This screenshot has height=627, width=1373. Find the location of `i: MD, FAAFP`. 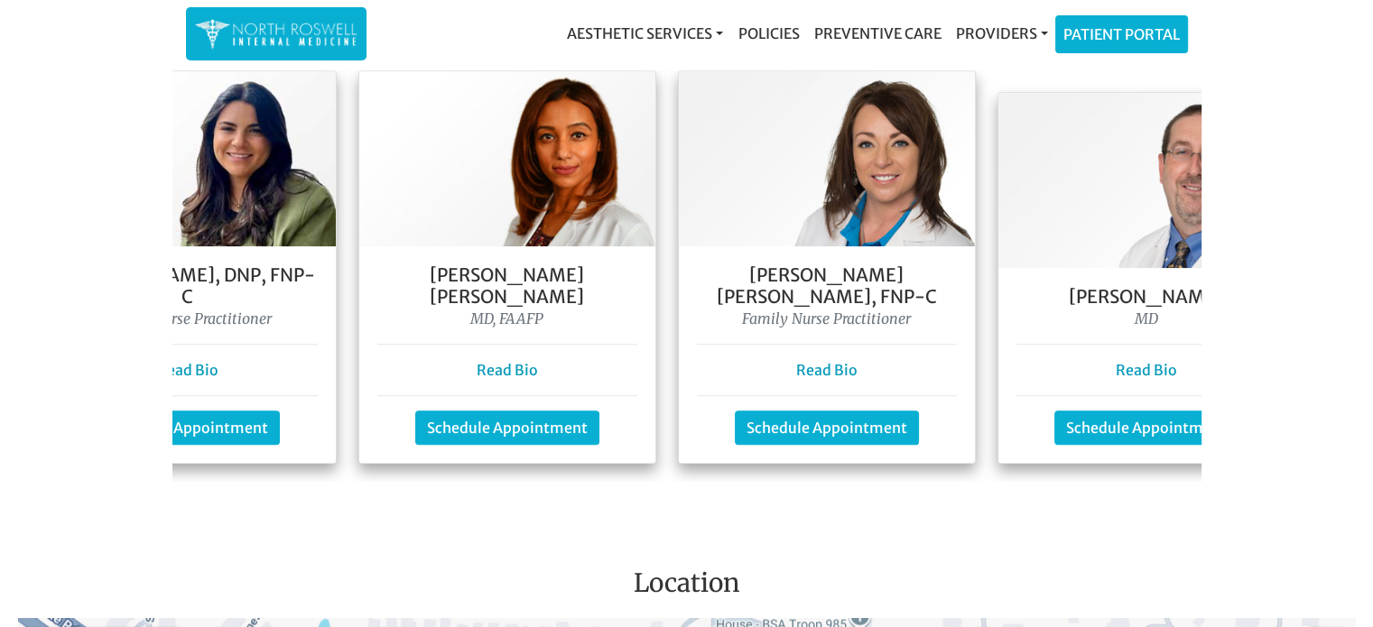

i: MD, FAAFP is located at coordinates (507, 319).